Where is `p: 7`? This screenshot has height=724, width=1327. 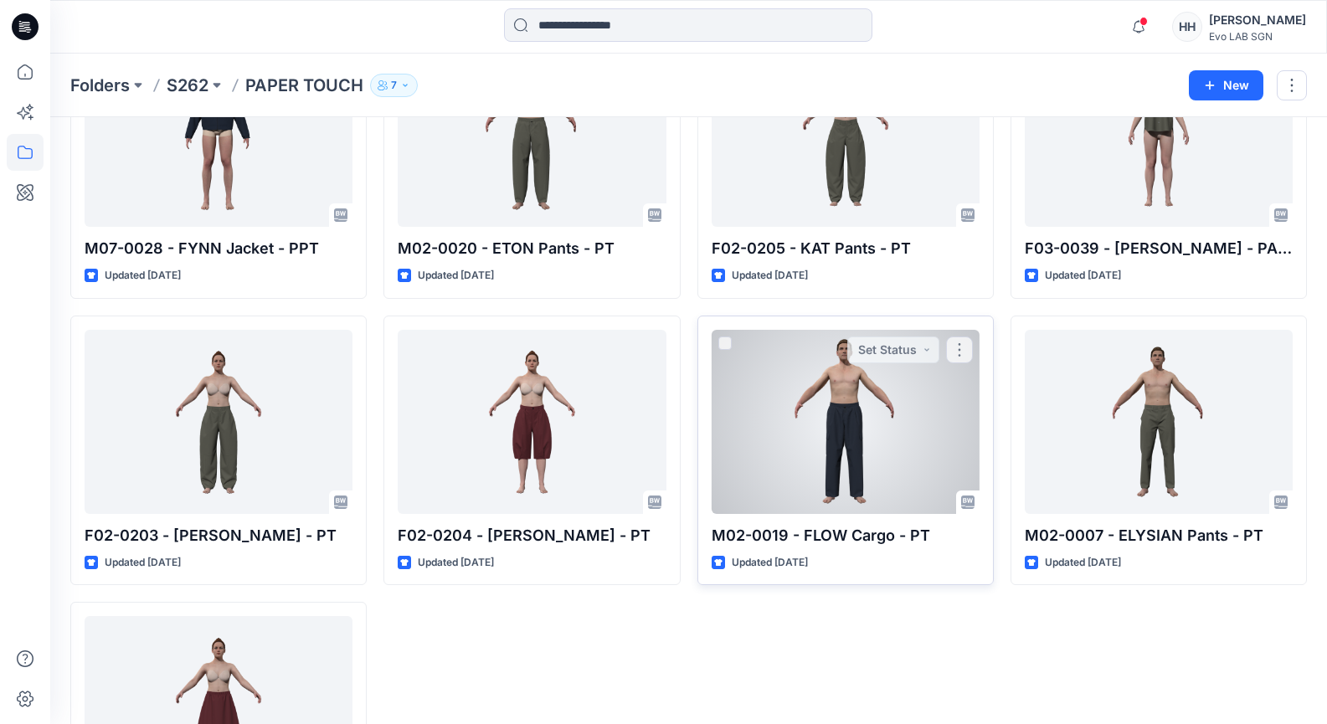 p: 7 is located at coordinates (393, 85).